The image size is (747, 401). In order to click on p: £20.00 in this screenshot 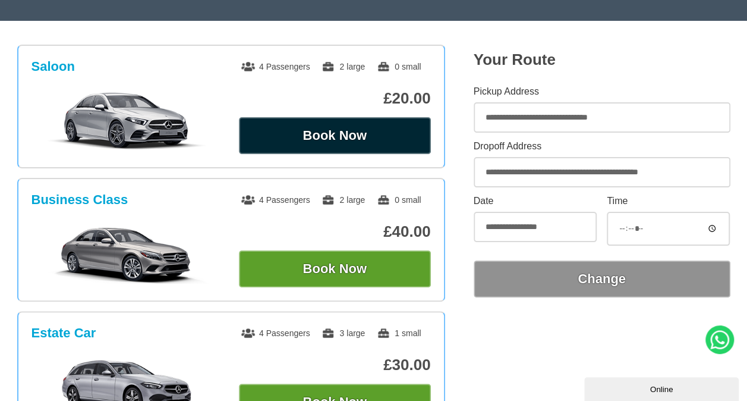, I will do `click(335, 98)`.